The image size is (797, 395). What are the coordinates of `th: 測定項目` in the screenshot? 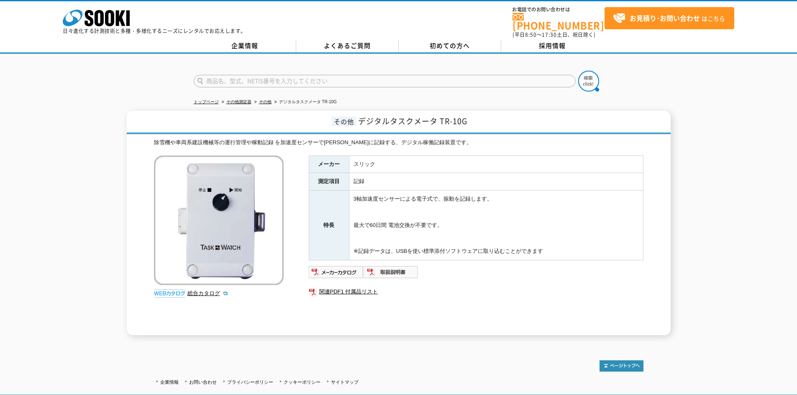 It's located at (329, 182).